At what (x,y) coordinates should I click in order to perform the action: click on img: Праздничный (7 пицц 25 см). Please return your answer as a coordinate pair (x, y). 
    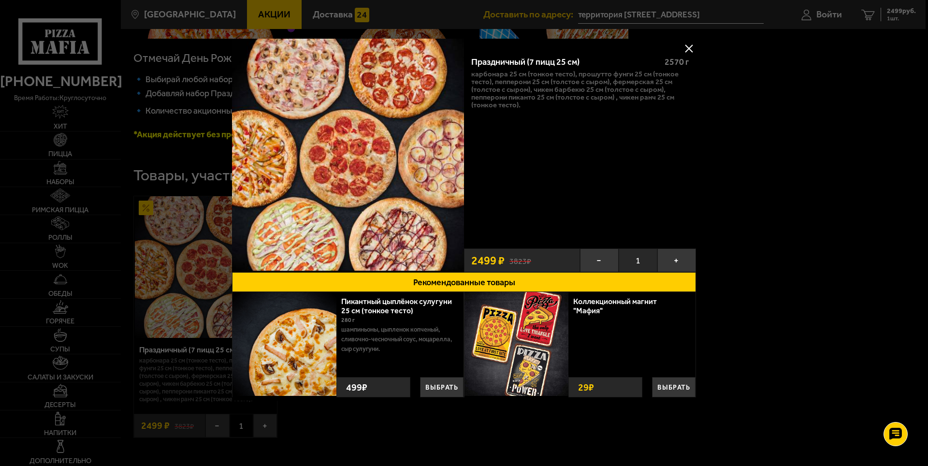
    Looking at the image, I should click on (348, 155).